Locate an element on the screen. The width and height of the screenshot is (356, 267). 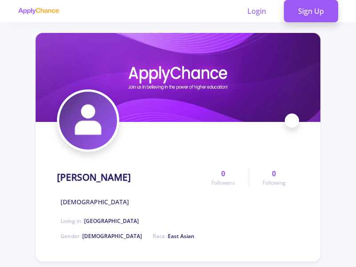
span: Followers is located at coordinates (223, 183).